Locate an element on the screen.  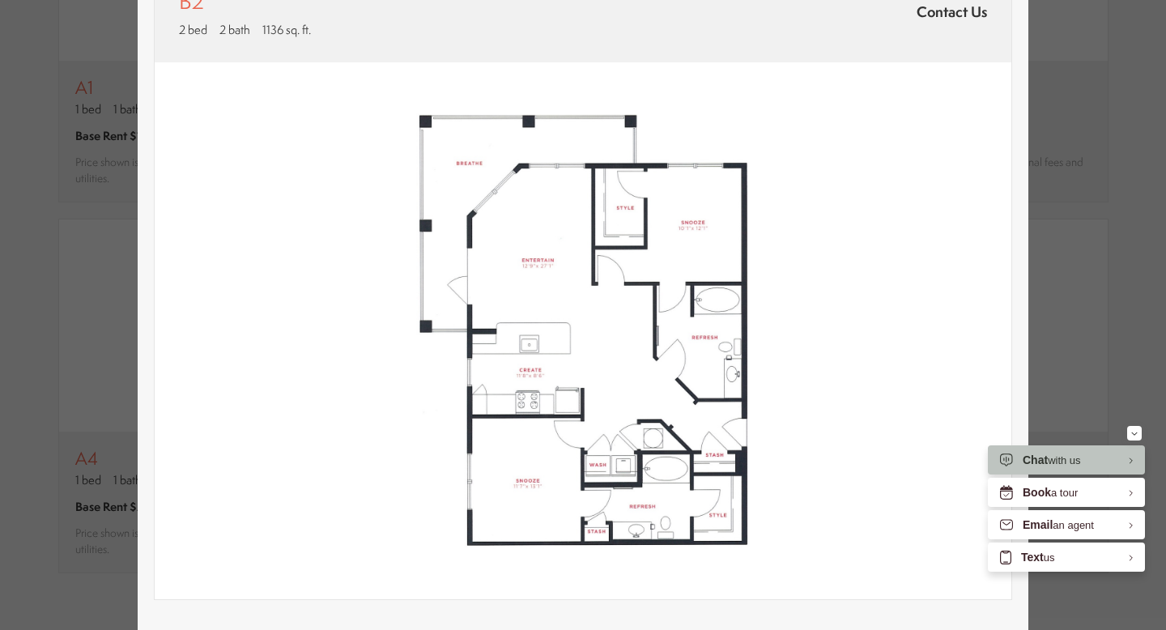
span: 2 bath is located at coordinates (235, 29).